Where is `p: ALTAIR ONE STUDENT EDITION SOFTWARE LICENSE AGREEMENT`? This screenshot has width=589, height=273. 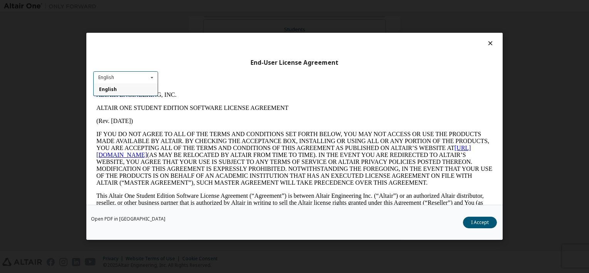 p: ALTAIR ONE STUDENT EDITION SOFTWARE LICENSE AGREEMENT is located at coordinates (201, 20).